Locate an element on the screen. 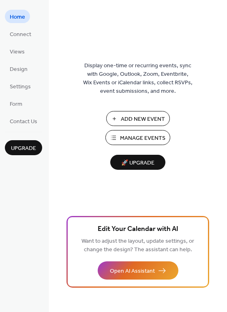 The image size is (227, 312). span: Settings is located at coordinates (20, 87).